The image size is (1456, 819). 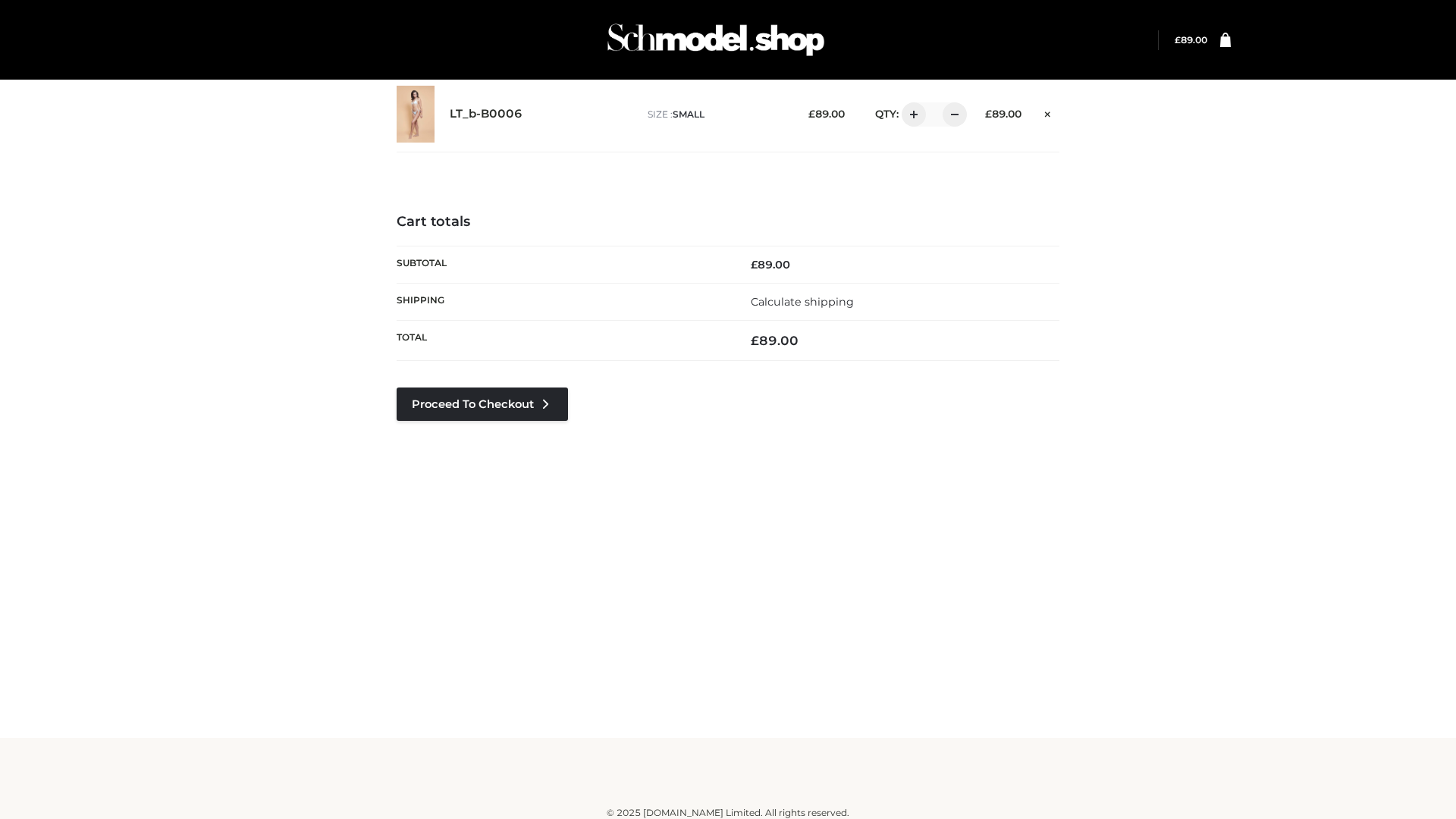 I want to click on p: size :, so click(x=716, y=114).